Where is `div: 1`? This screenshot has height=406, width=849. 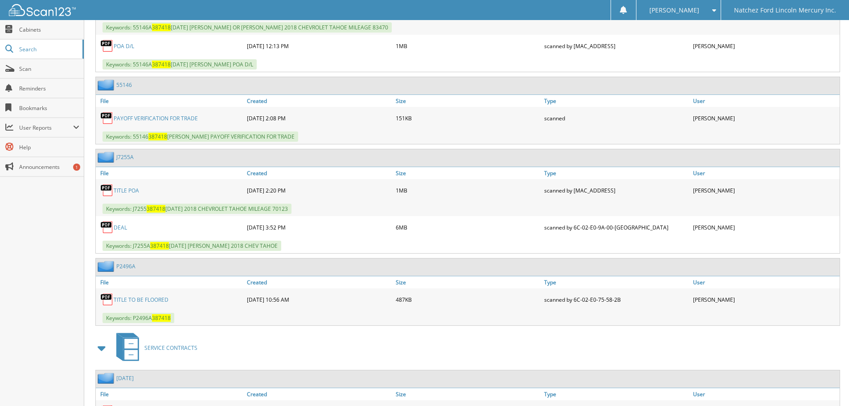 div: 1 is located at coordinates (77, 167).